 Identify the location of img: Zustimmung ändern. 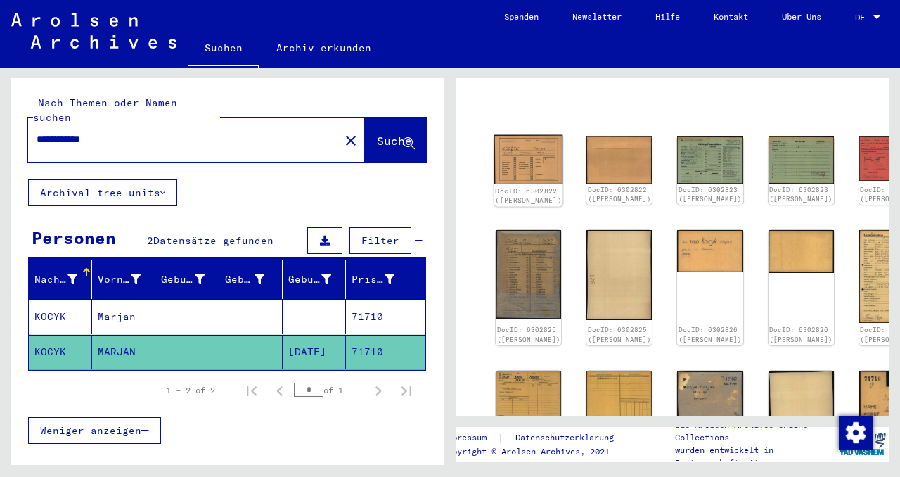
(856, 432).